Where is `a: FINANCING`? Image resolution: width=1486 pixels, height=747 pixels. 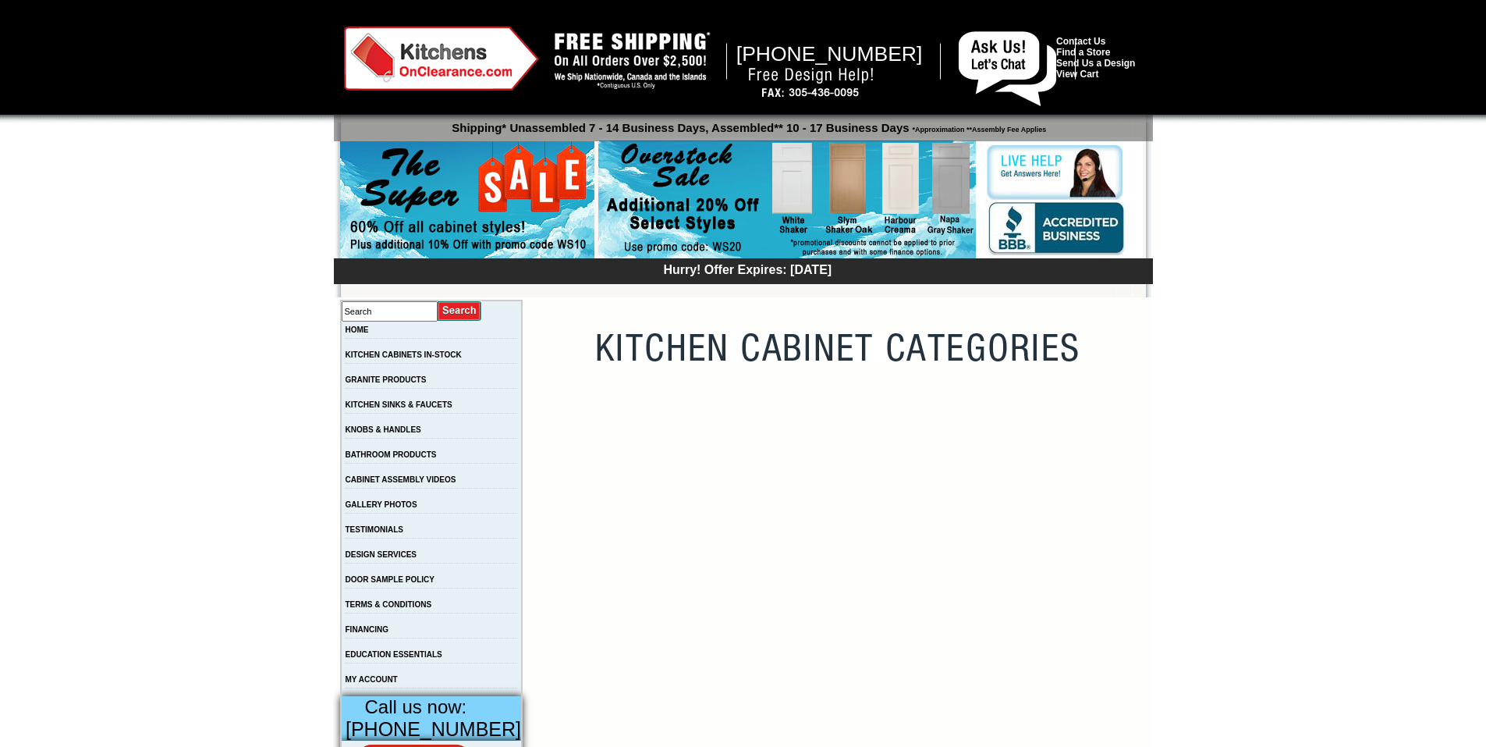
a: FINANCING is located at coordinates (367, 629).